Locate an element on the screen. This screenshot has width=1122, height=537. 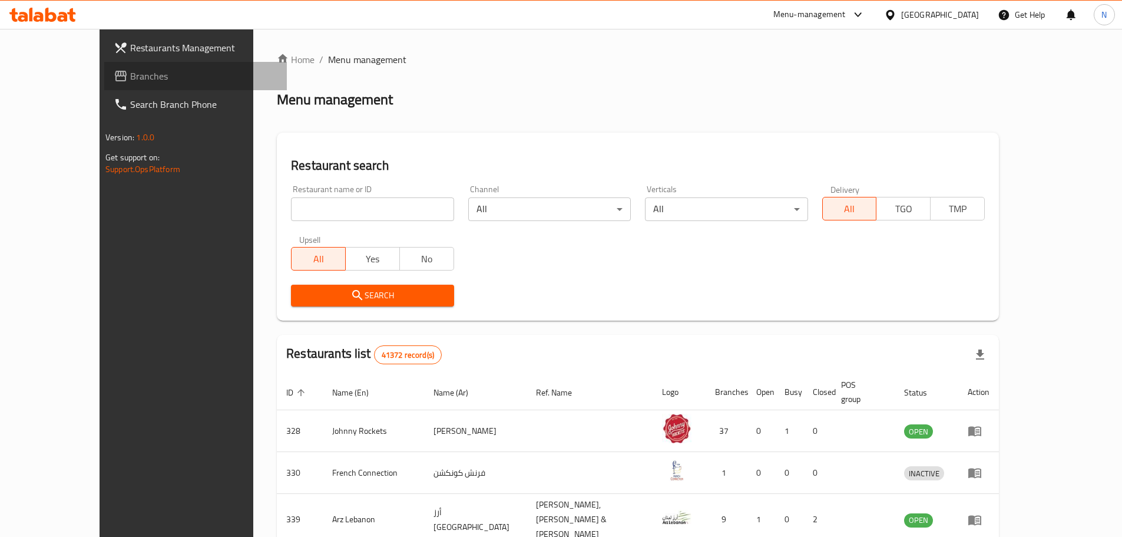
td: Johnny Rockets is located at coordinates (373, 431).